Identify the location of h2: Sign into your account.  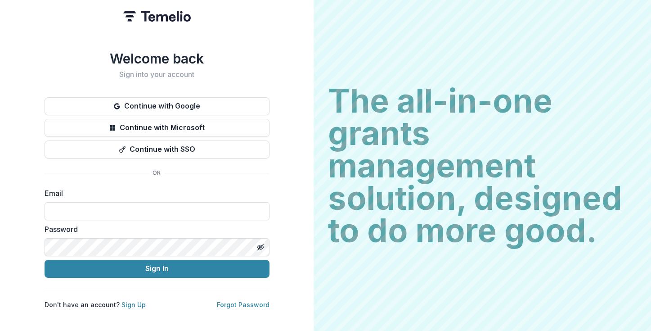
(157, 74).